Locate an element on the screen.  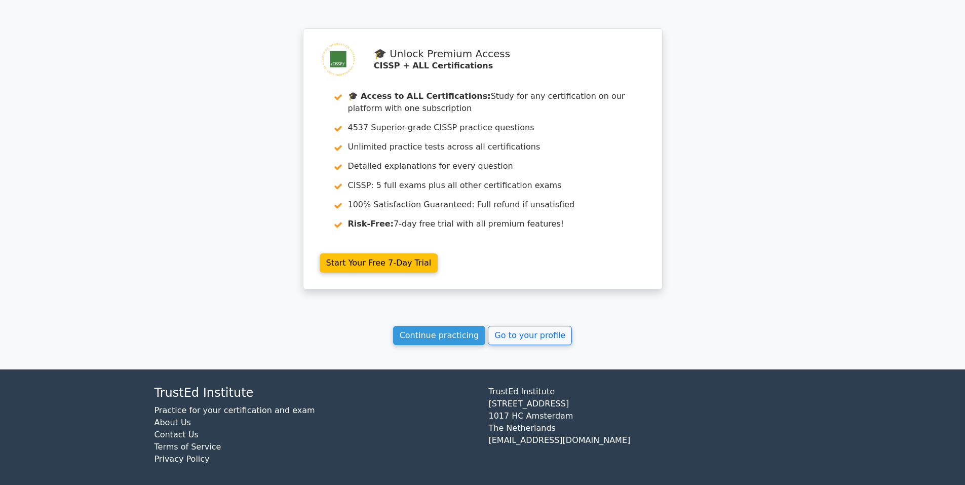
a: Privacy Policy is located at coordinates (182, 458).